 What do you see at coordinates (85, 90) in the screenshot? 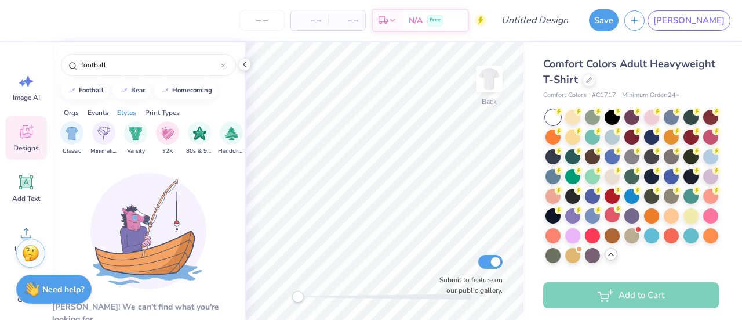
I see `button: football` at bounding box center [85, 90].